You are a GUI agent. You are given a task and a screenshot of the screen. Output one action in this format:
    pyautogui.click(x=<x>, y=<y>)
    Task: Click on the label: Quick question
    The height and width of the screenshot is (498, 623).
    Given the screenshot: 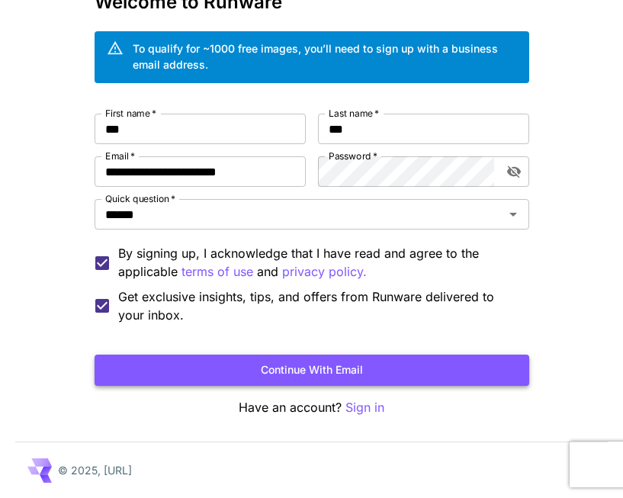 What is the action you would take?
    pyautogui.click(x=140, y=198)
    